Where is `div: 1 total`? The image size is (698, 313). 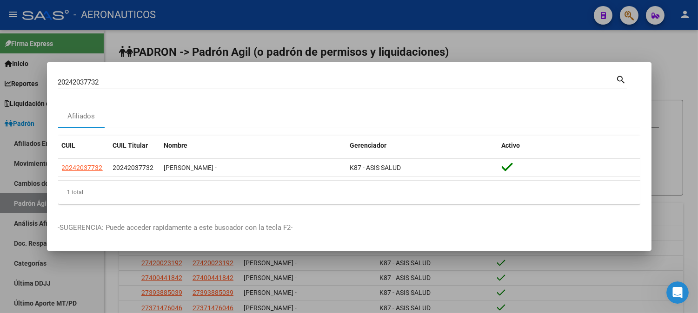
div: 1 total is located at coordinates (349, 193).